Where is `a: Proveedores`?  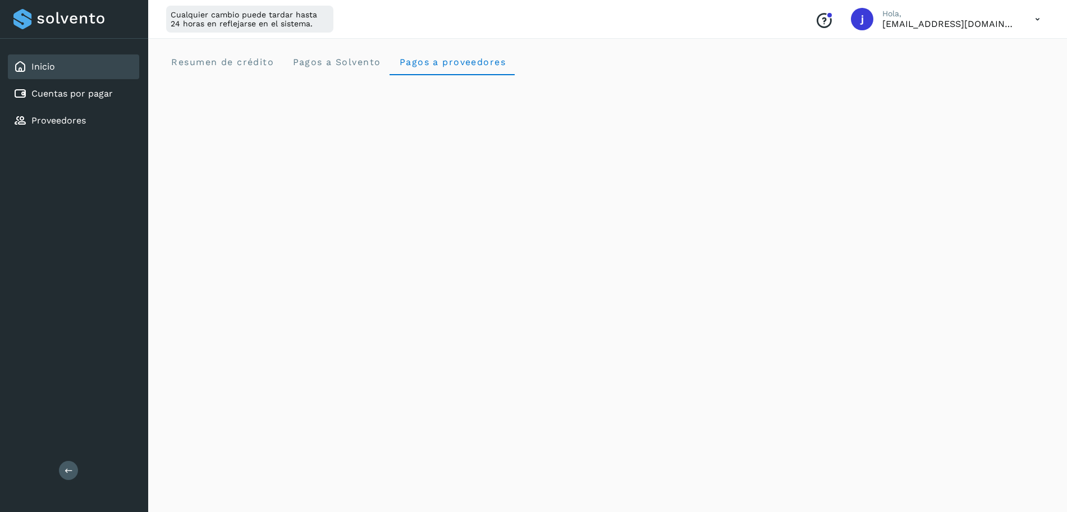 a: Proveedores is located at coordinates (58, 120).